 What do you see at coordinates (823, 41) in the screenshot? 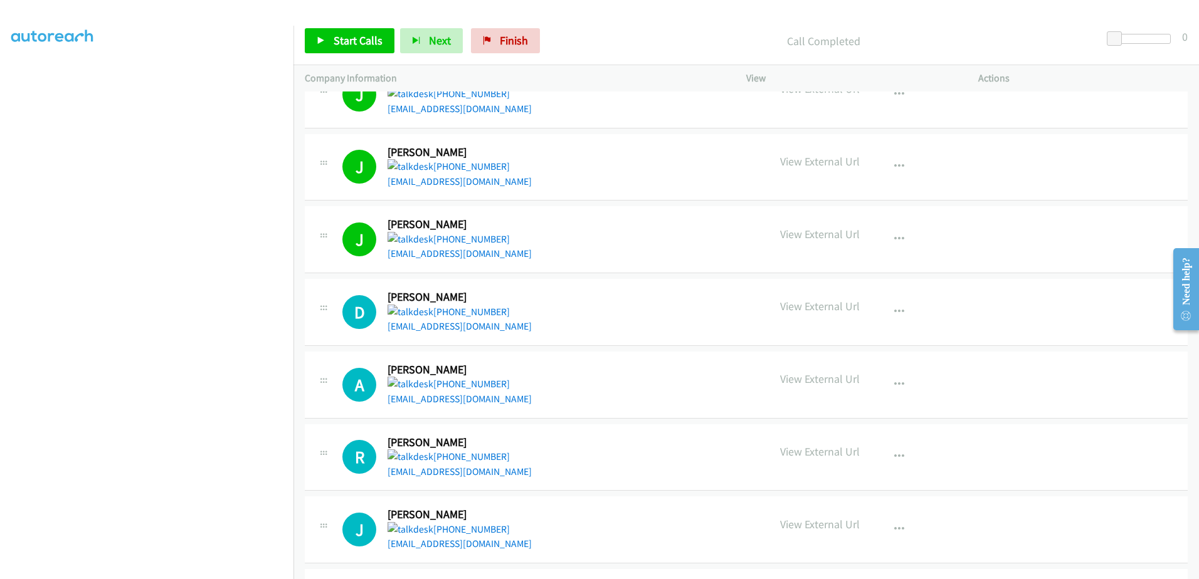
I see `p: Call Completed` at bounding box center [823, 41].